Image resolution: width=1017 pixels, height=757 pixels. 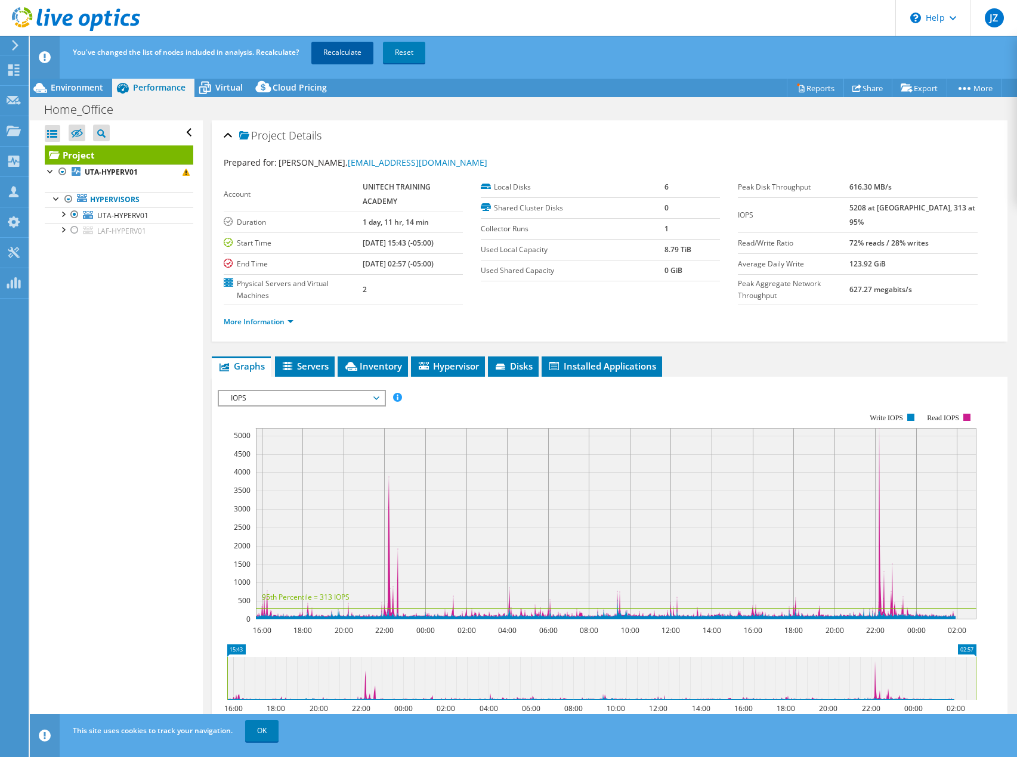 What do you see at coordinates (506, 630) in the screenshot?
I see `text: 04:00` at bounding box center [506, 630].